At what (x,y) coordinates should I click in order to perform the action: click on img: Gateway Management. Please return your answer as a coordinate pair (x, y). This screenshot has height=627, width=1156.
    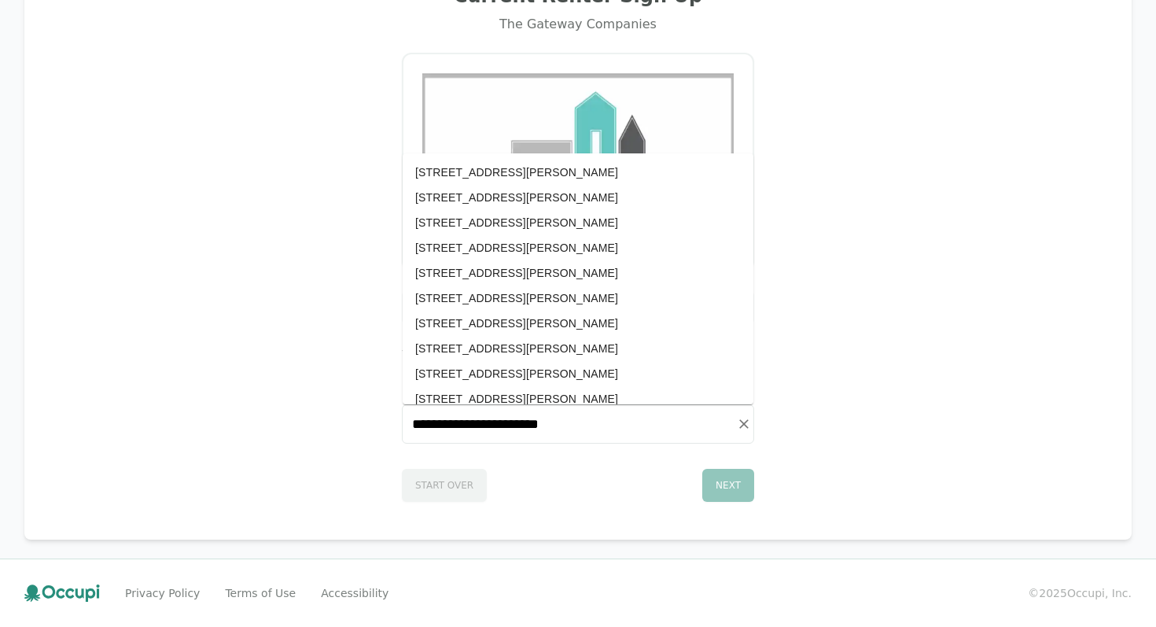
    Looking at the image, I should click on (578, 161).